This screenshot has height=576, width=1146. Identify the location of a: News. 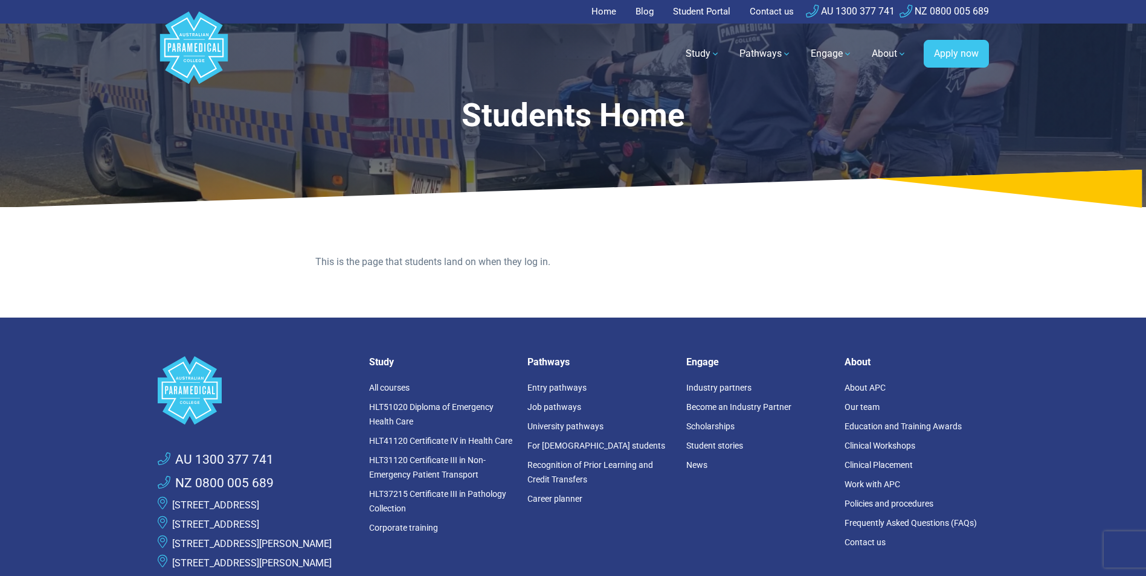
(696, 465).